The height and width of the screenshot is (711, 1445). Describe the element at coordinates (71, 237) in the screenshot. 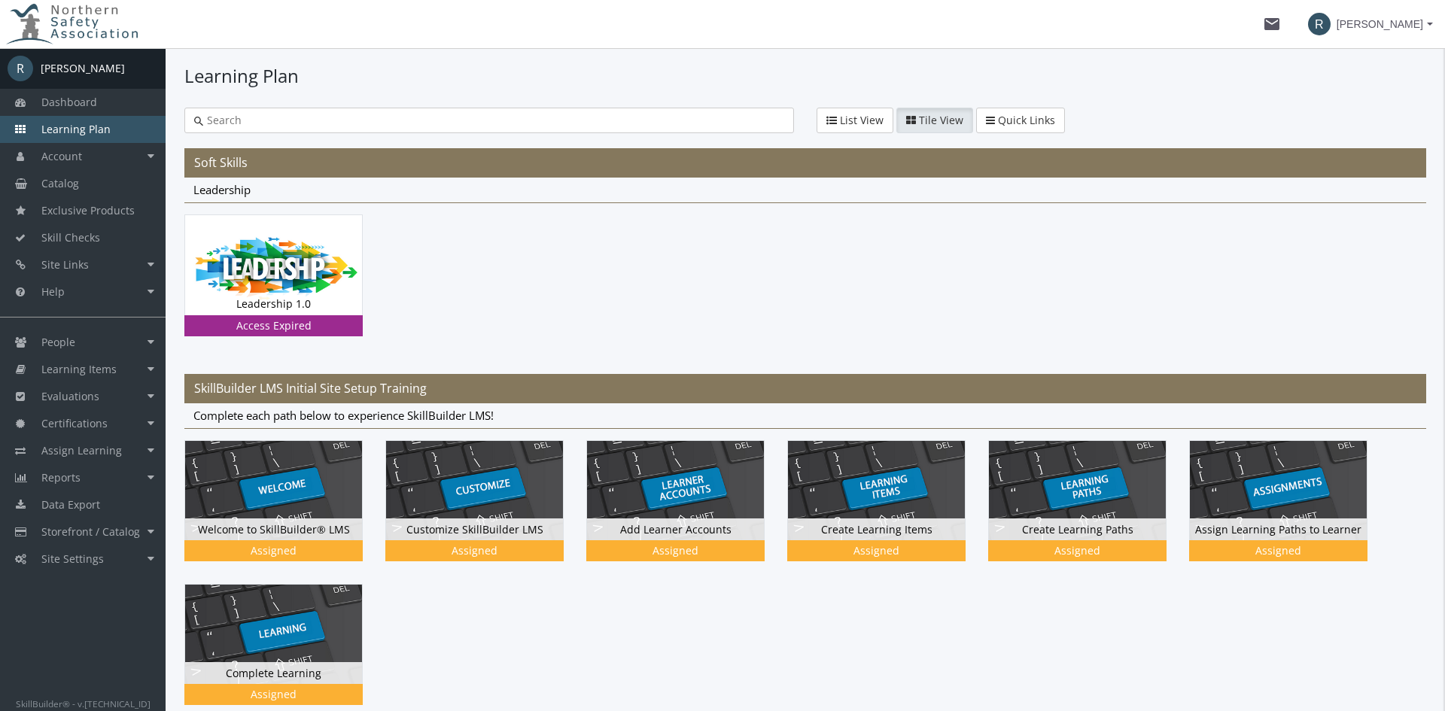

I see `span: Skill Checks` at that location.